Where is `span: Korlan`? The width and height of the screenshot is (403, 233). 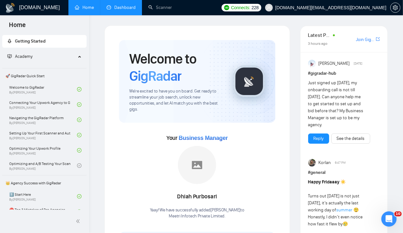 span: Korlan is located at coordinates (324, 163).